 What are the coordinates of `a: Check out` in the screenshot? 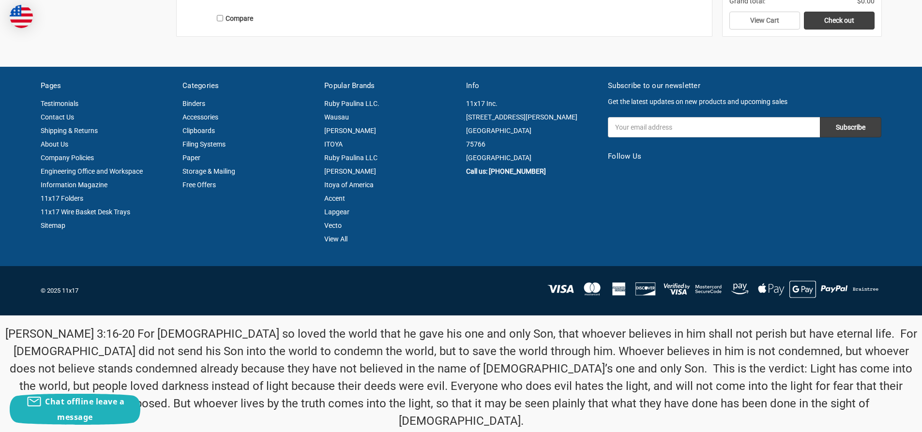 It's located at (839, 21).